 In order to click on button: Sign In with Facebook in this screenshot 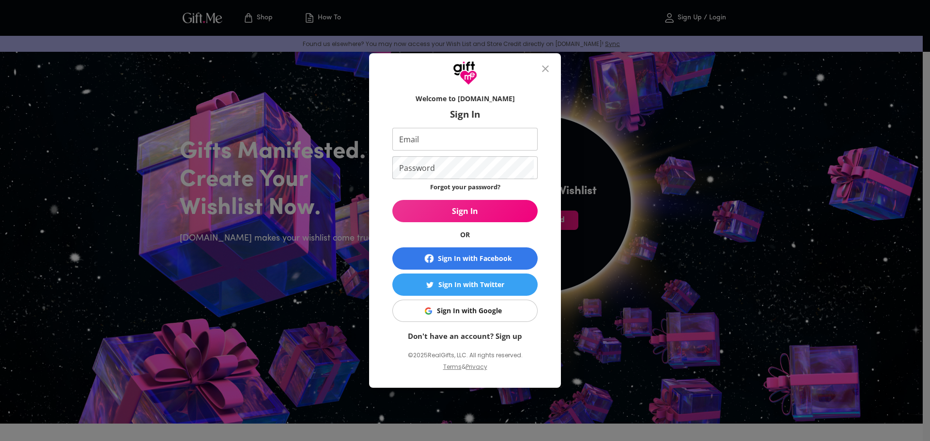, I will do `click(465, 259)`.